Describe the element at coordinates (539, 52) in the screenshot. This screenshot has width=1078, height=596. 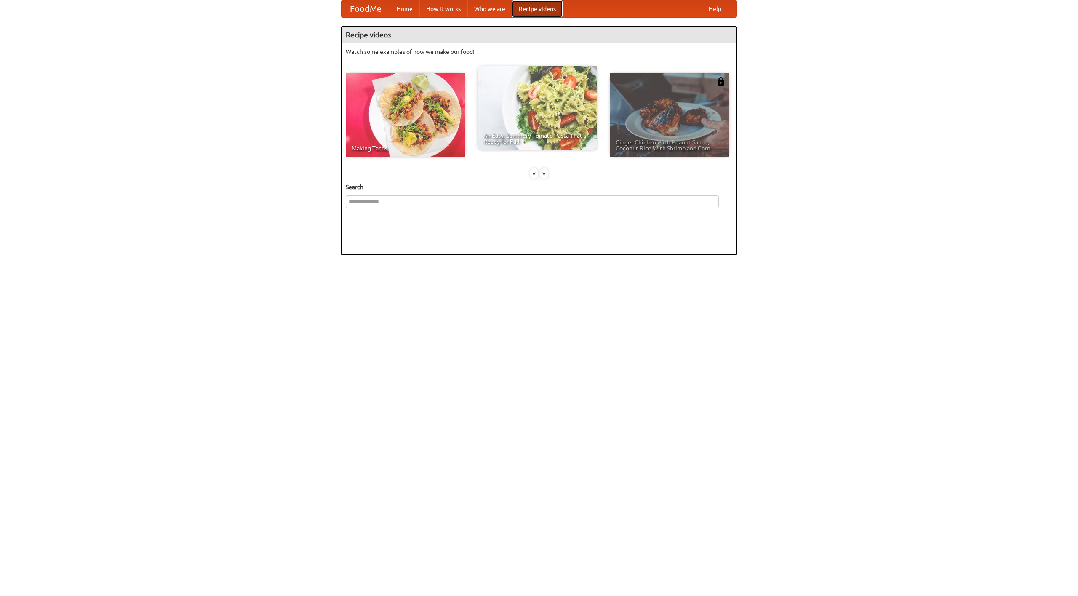
I see `p: Watch some examples of how we make our food!` at that location.